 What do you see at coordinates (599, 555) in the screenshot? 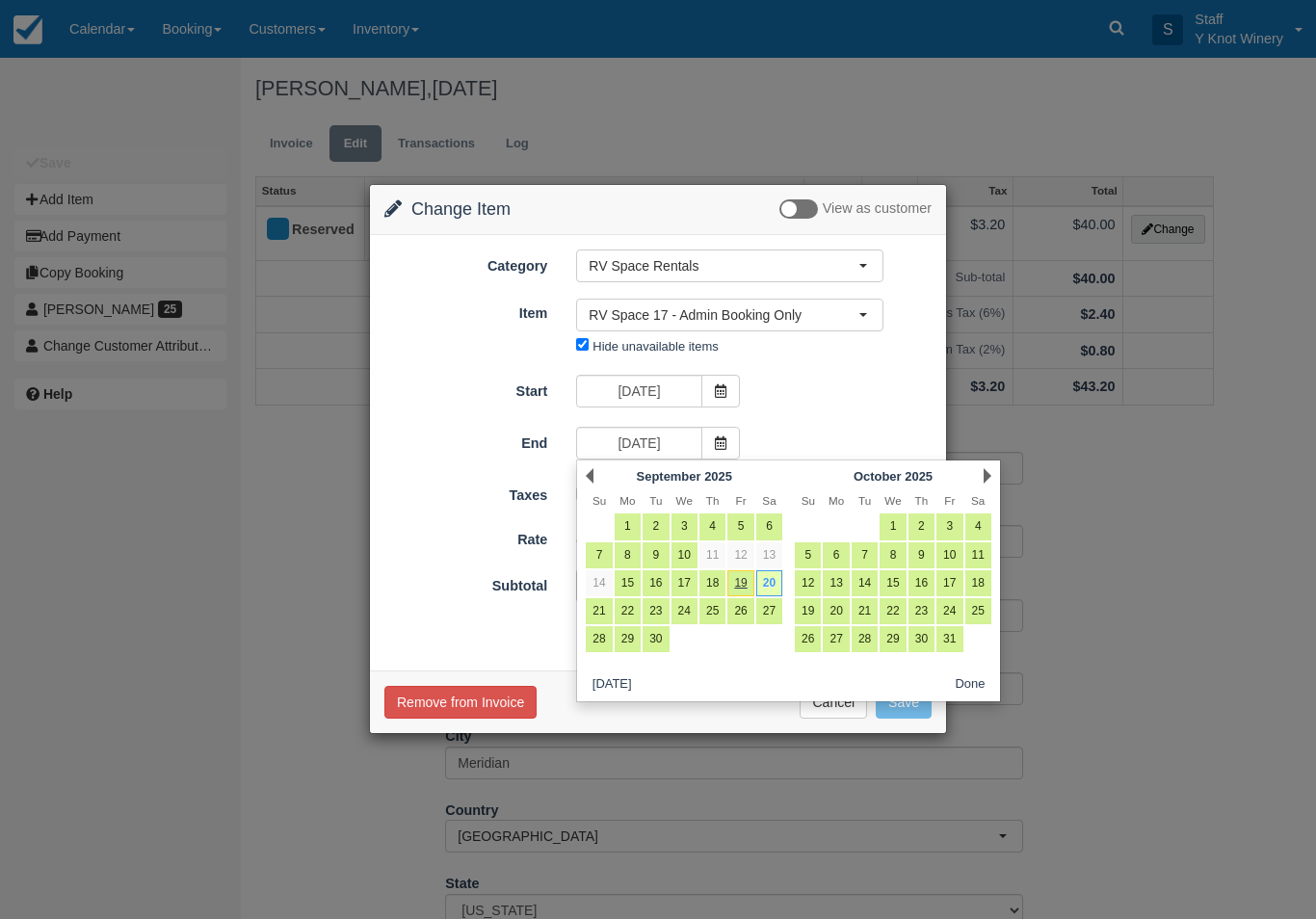
I see `a: 7` at bounding box center [599, 555].